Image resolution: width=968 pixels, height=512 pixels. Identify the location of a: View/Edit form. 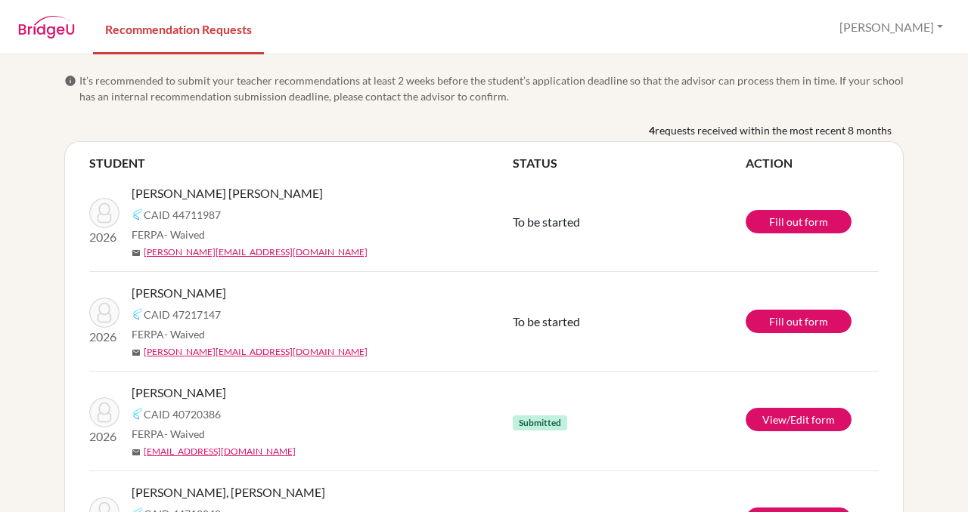
(798, 420).